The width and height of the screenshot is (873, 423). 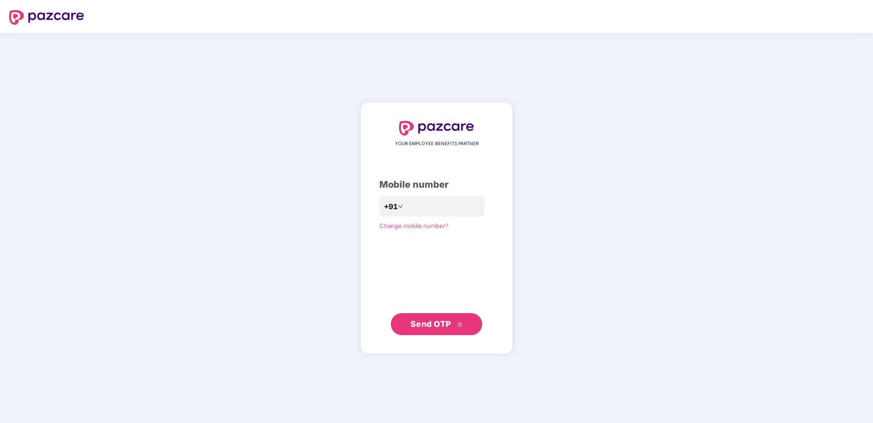 I want to click on span: Send OTP, so click(x=431, y=323).